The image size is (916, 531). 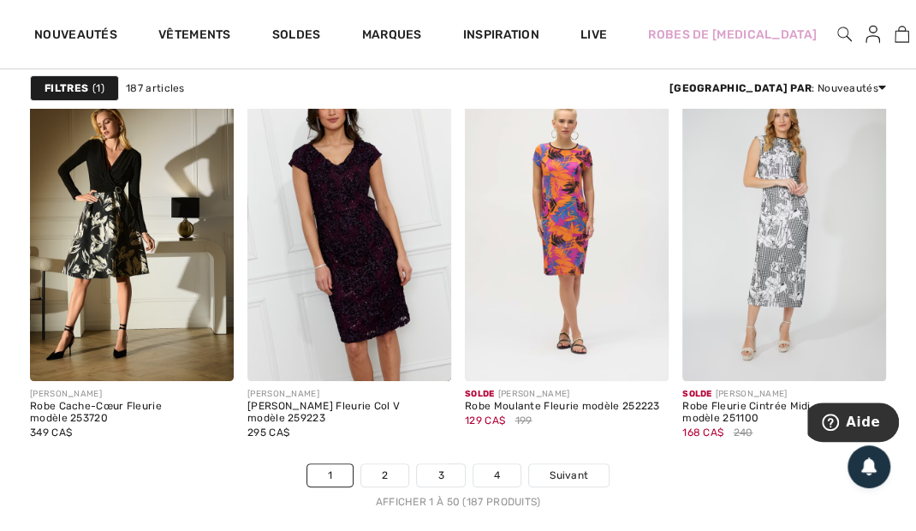 What do you see at coordinates (349, 228) in the screenshot?
I see `img: Robe Fourreau Fleurie Col V modèle 259223. Berry` at bounding box center [349, 228].